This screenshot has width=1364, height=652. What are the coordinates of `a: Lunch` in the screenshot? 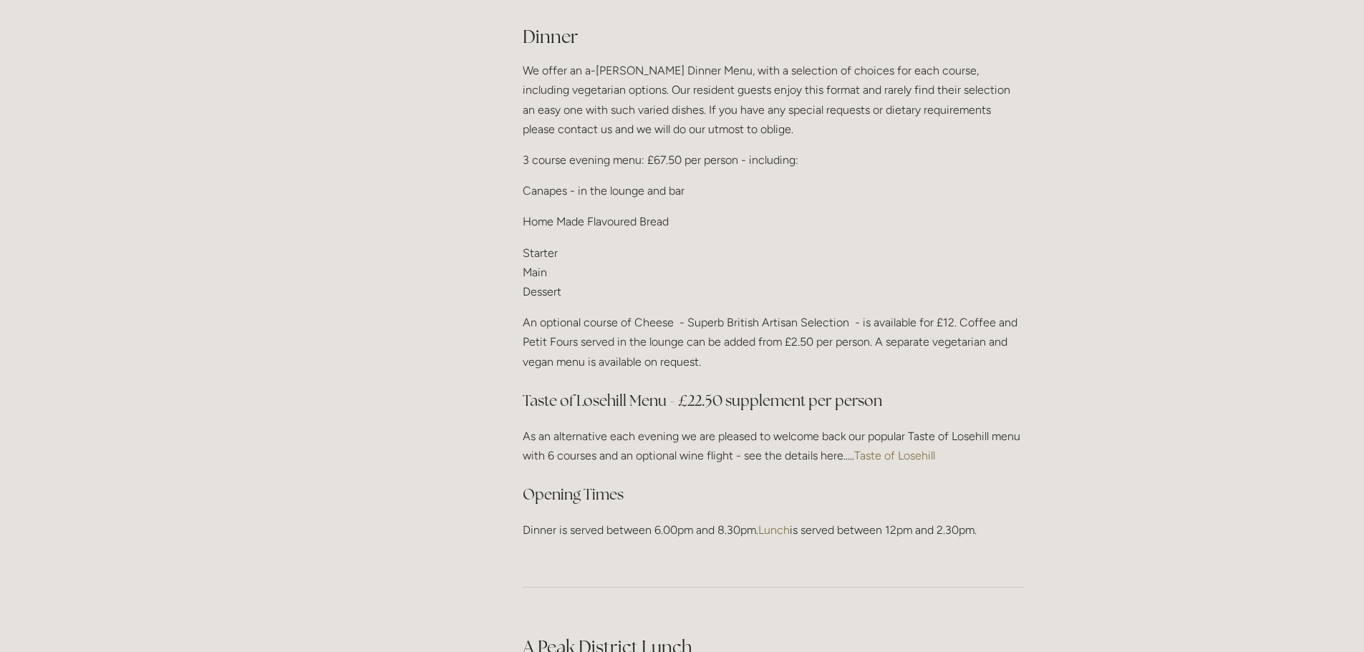 It's located at (774, 530).